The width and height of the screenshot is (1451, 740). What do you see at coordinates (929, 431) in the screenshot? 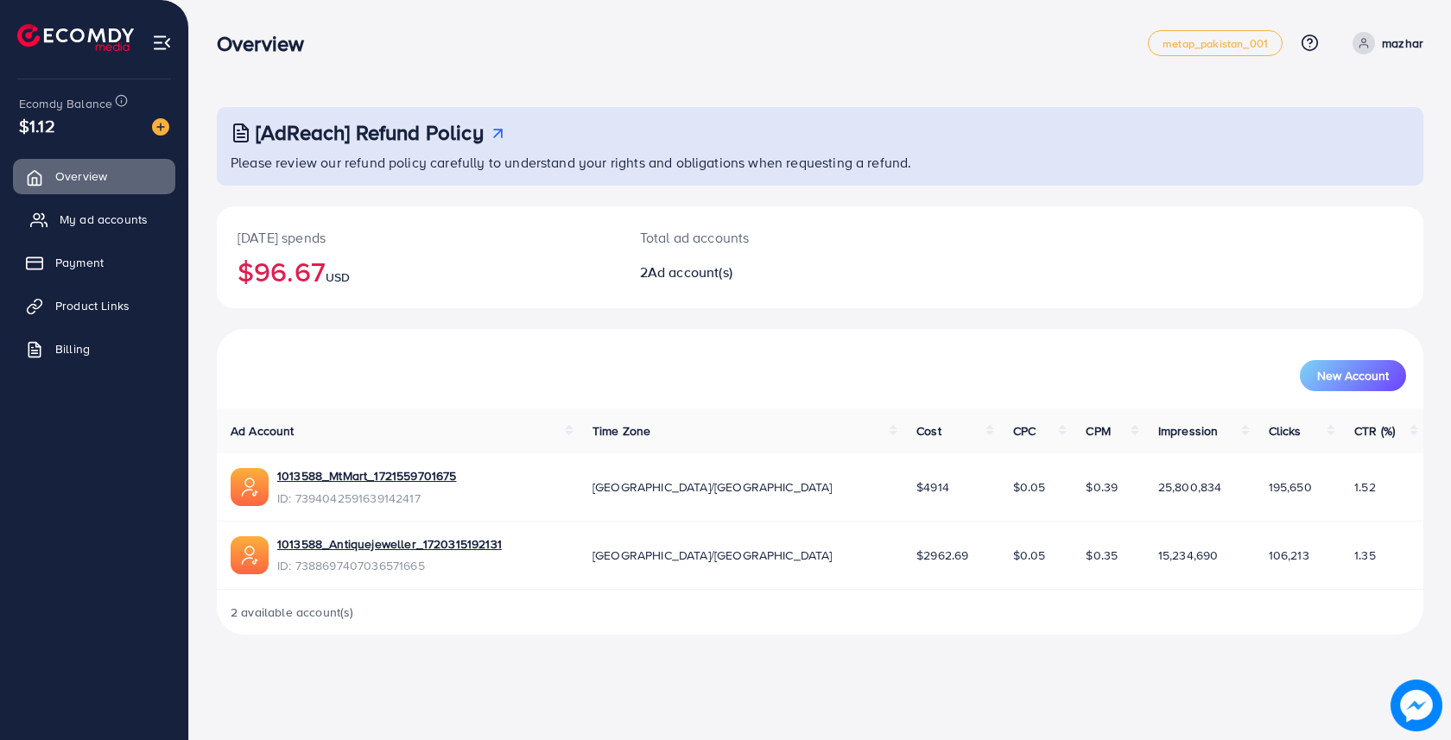
I see `span: Cost` at bounding box center [929, 431].